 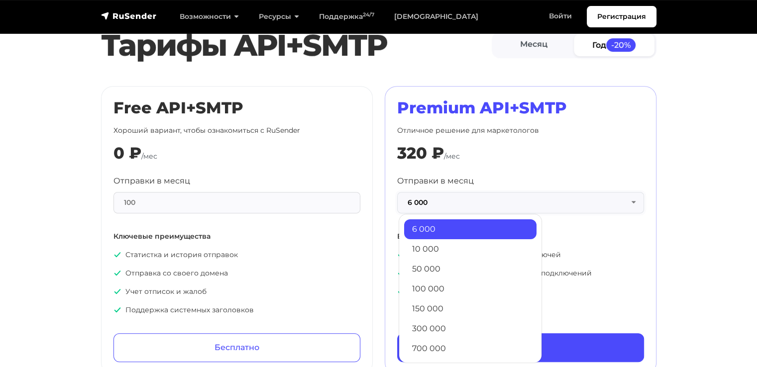 What do you see at coordinates (237, 292) in the screenshot?
I see `p: Учет отписок и жалоб` at bounding box center [237, 292].